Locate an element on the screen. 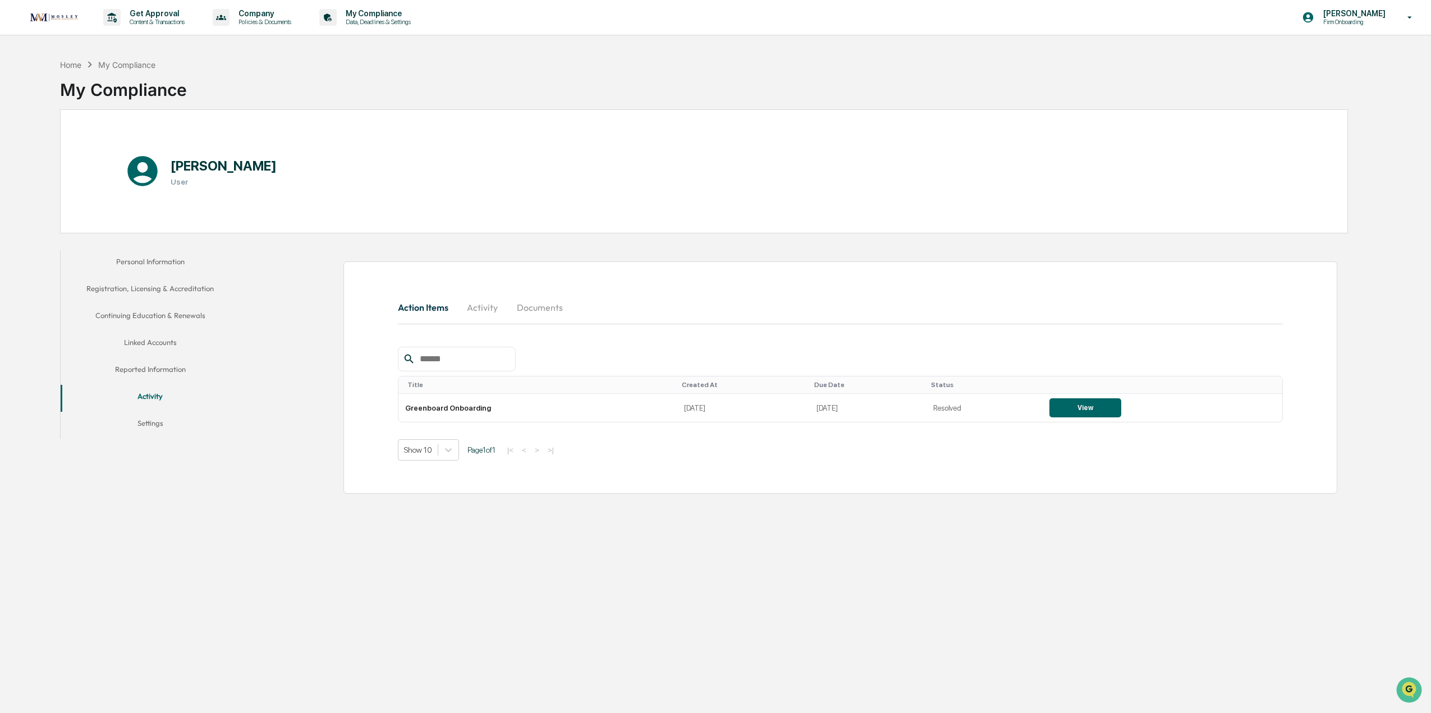 This screenshot has width=1431, height=713. td: Resolved is located at coordinates (985, 408).